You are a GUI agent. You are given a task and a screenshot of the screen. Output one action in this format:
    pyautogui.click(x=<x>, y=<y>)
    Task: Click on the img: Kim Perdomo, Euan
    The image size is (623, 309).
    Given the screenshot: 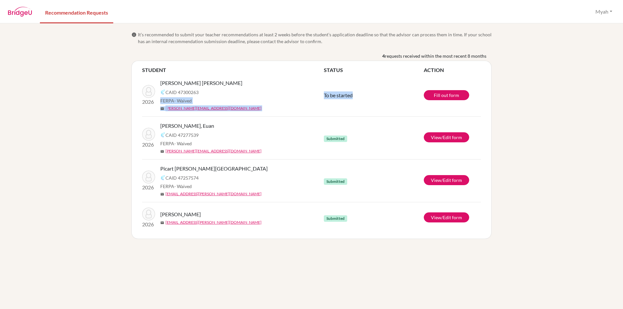 What is the action you would take?
    pyautogui.click(x=149, y=134)
    